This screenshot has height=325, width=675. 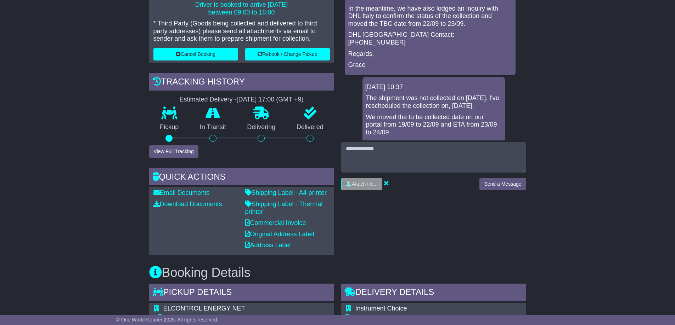 I want to click on p: Delivering, so click(x=261, y=127).